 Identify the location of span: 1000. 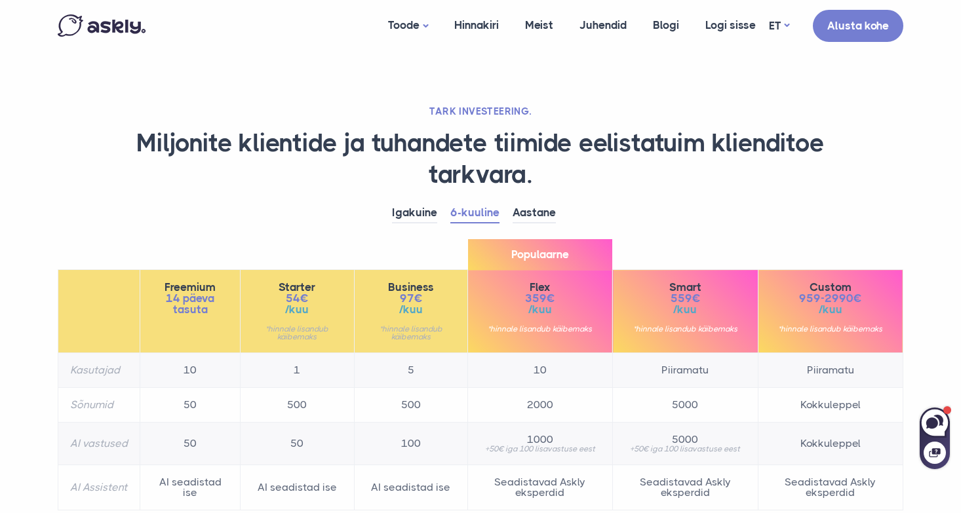
(540, 440).